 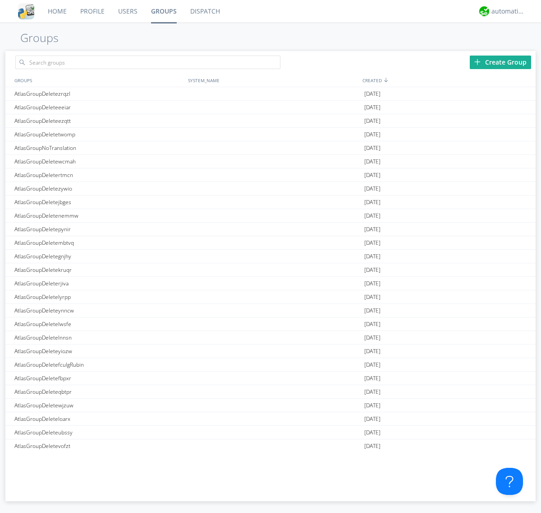 I want to click on img: plus.svg, so click(x=478, y=62).